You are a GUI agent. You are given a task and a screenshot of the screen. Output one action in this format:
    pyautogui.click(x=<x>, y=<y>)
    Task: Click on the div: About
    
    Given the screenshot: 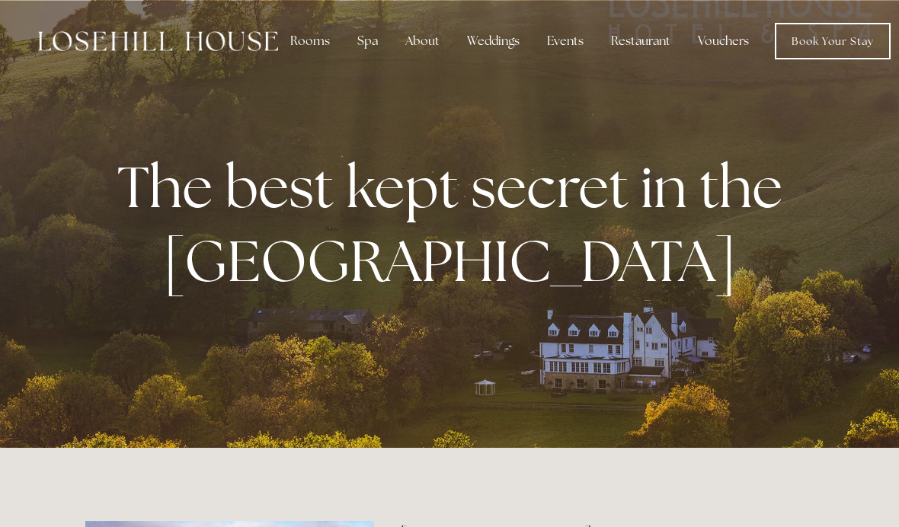 What is the action you would take?
    pyautogui.click(x=422, y=41)
    